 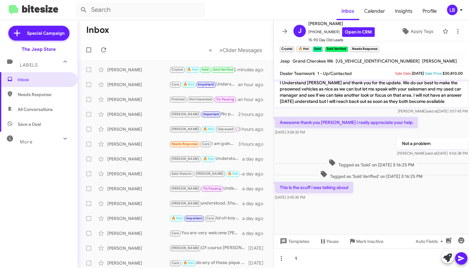 I want to click on span: Pause, so click(x=332, y=241).